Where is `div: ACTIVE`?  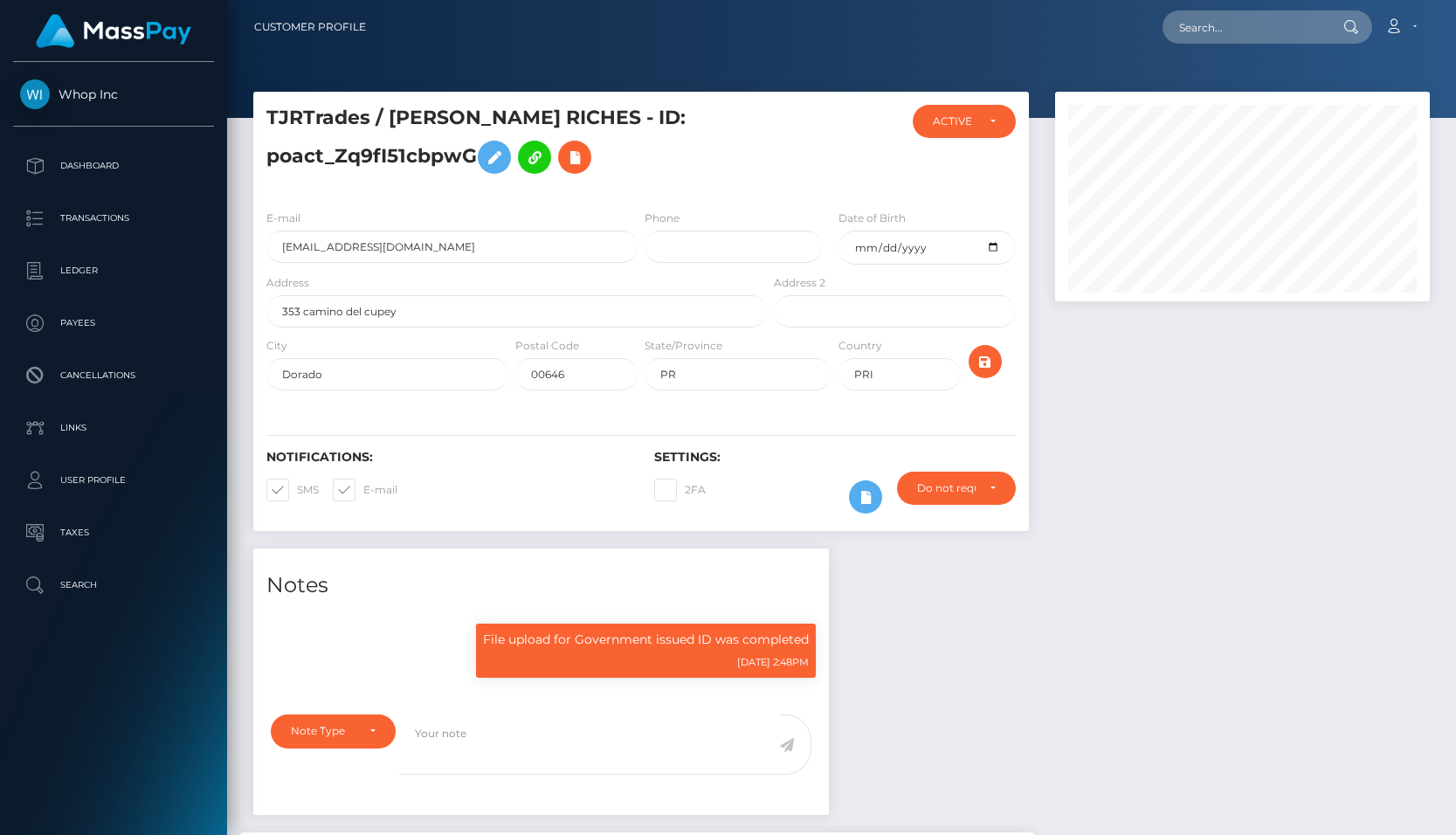 div: ACTIVE is located at coordinates (954, 121).